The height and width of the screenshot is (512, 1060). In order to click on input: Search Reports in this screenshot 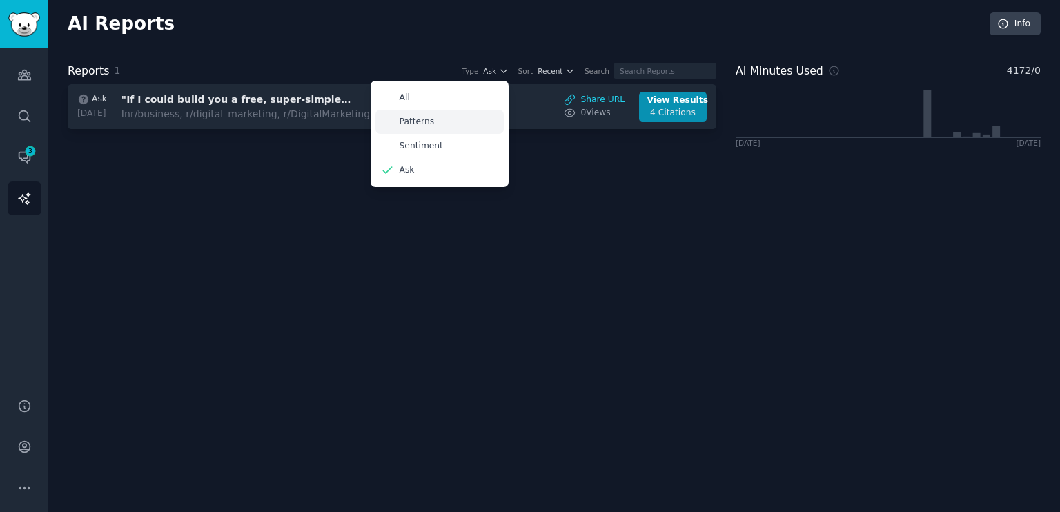, I will do `click(665, 70)`.